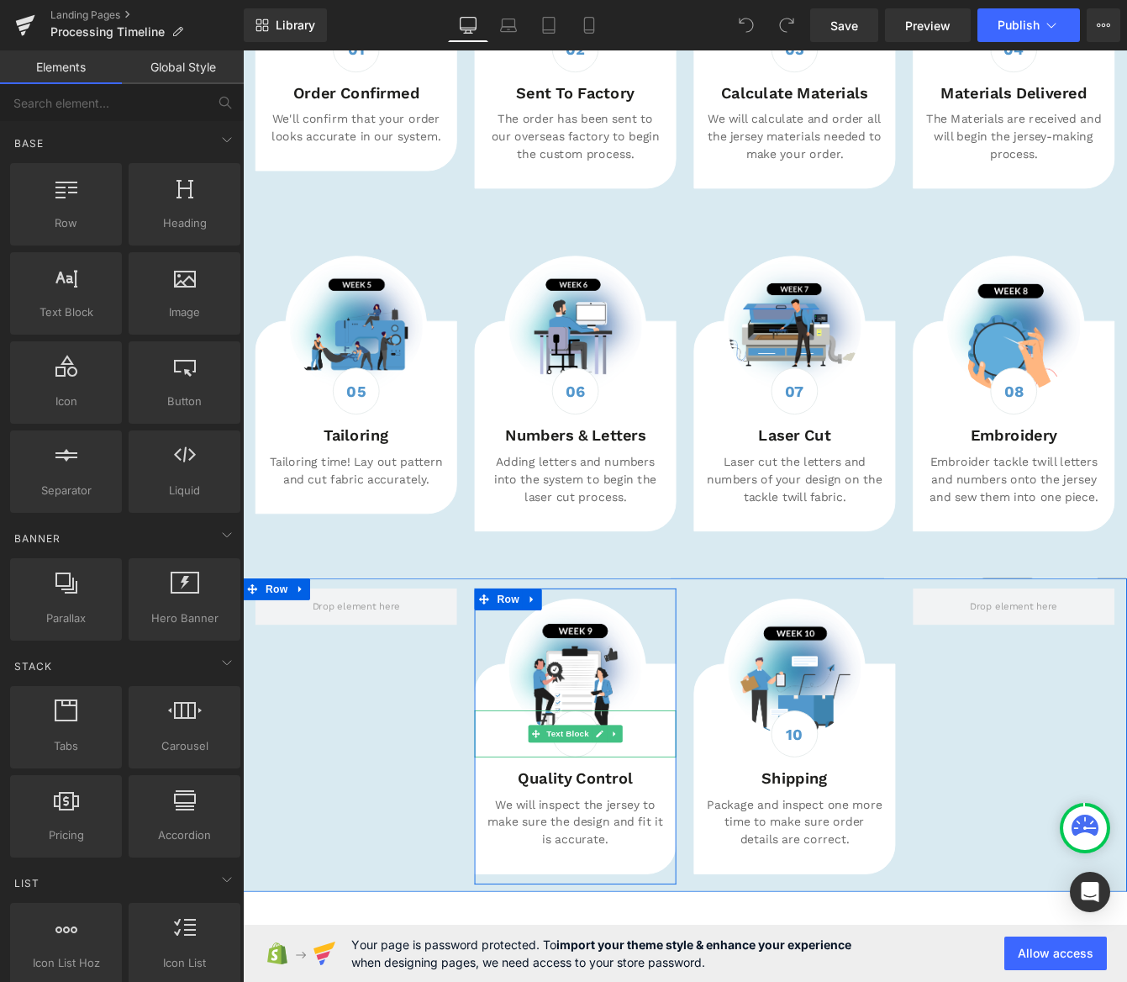 The height and width of the screenshot is (982, 1127). What do you see at coordinates (108, 32) in the screenshot?
I see `span: Processing Timeline` at bounding box center [108, 32].